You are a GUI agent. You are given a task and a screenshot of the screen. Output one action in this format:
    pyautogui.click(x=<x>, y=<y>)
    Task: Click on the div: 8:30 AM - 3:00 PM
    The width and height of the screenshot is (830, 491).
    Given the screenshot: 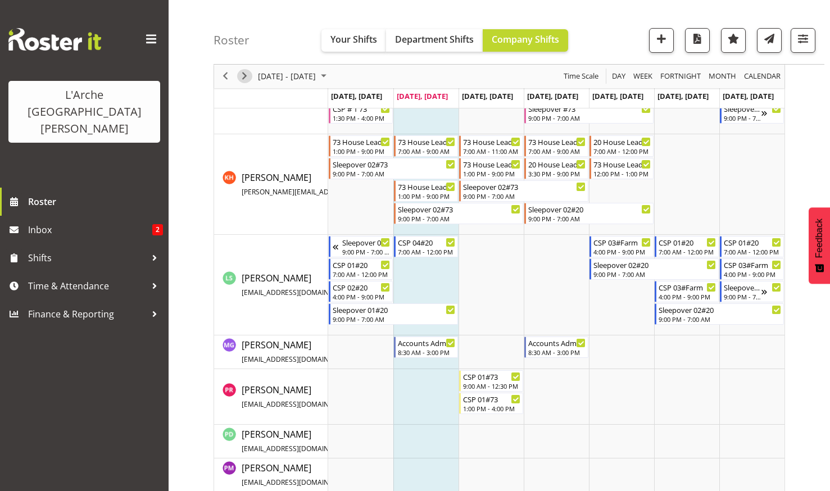 What is the action you would take?
    pyautogui.click(x=557, y=352)
    